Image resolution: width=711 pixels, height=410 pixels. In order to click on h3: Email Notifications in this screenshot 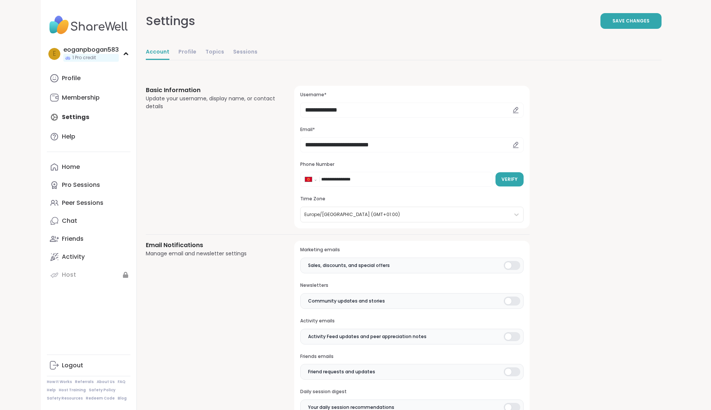, I will do `click(211, 245)`.